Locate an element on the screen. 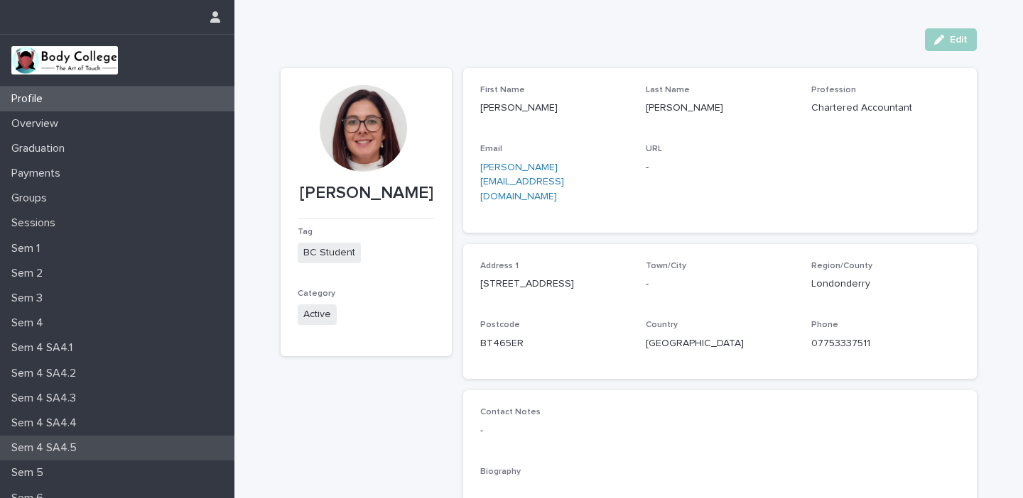  img: xvtzy2PTuGgGH0xbwGb2 is located at coordinates (65, 60).